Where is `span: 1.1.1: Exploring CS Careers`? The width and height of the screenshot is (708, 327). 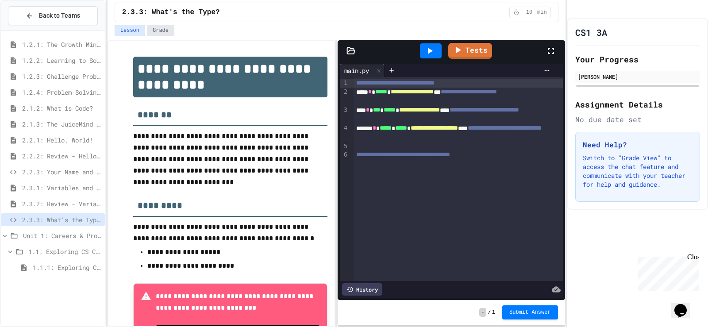 span: 1.1.1: Exploring CS Careers is located at coordinates (67, 267).